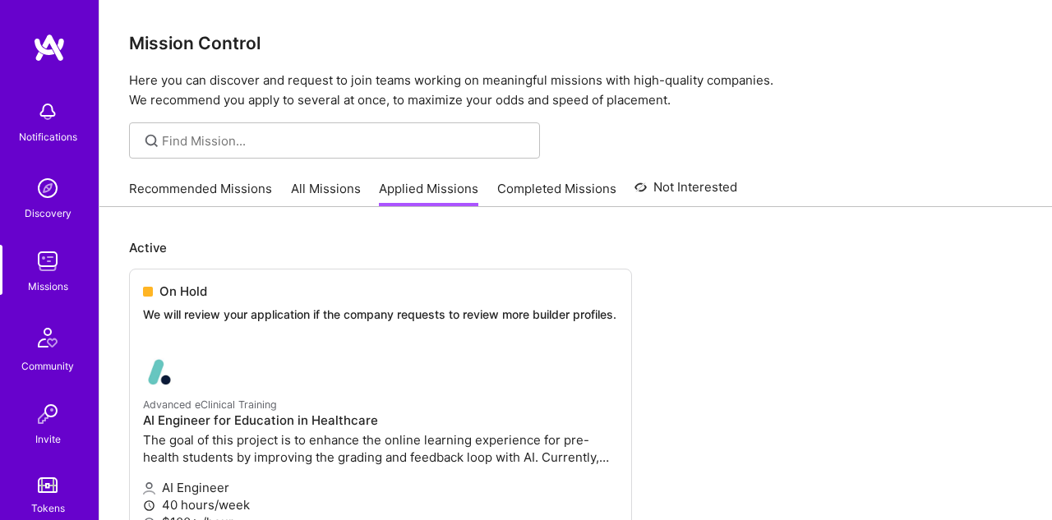 The image size is (1052, 520). What do you see at coordinates (48, 485) in the screenshot?
I see `img: tokens` at bounding box center [48, 485].